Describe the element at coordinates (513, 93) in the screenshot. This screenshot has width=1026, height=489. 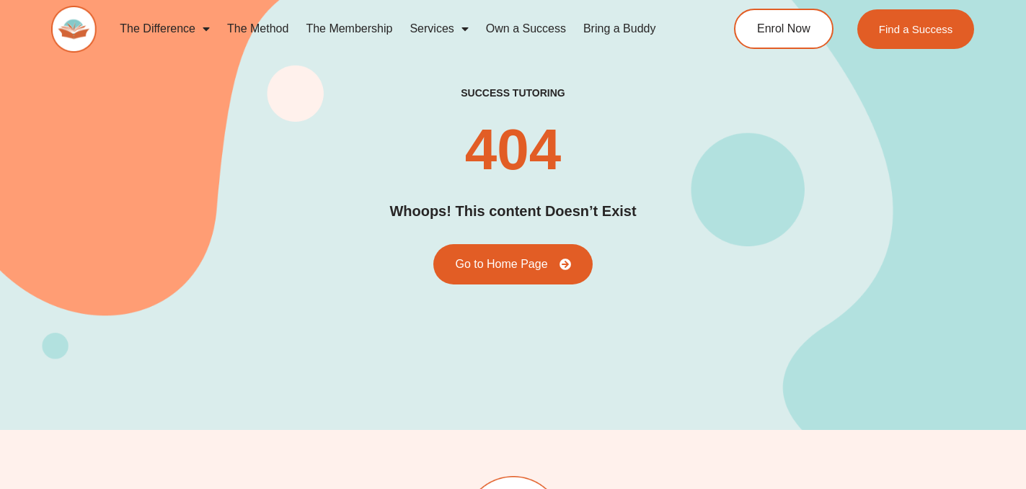
I see `h2: success tutoring` at that location.